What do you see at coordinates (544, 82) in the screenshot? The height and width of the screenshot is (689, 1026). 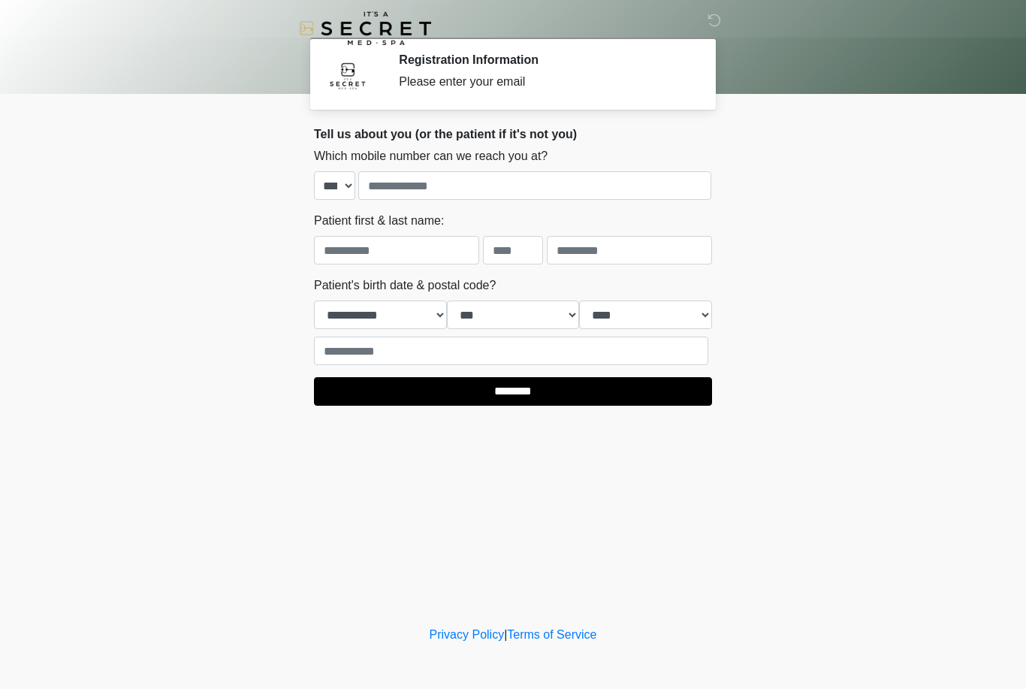 I see `div: Please enter your email` at bounding box center [544, 82].